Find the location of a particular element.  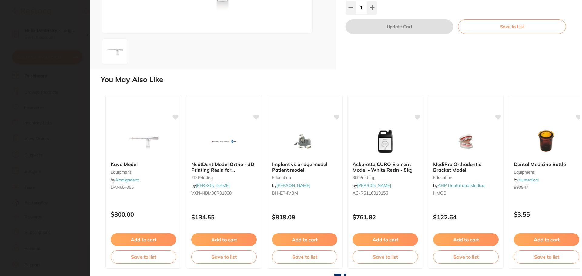

img: NextDent Model Ortho - 3D Printing Resin for Orthodontic Models - Orange - 1000g Bottle is located at coordinates (224, 142).